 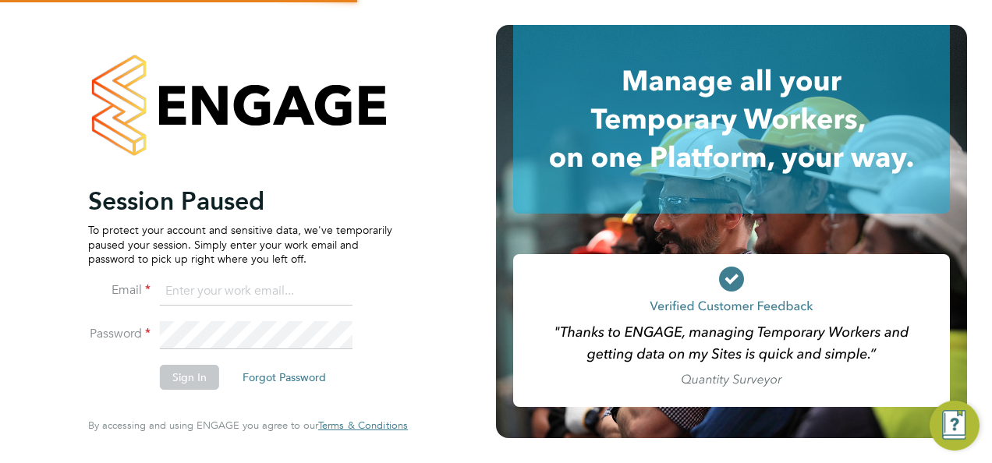 I want to click on span: By accessing and using ENGAGE you agree to our, so click(x=248, y=425).